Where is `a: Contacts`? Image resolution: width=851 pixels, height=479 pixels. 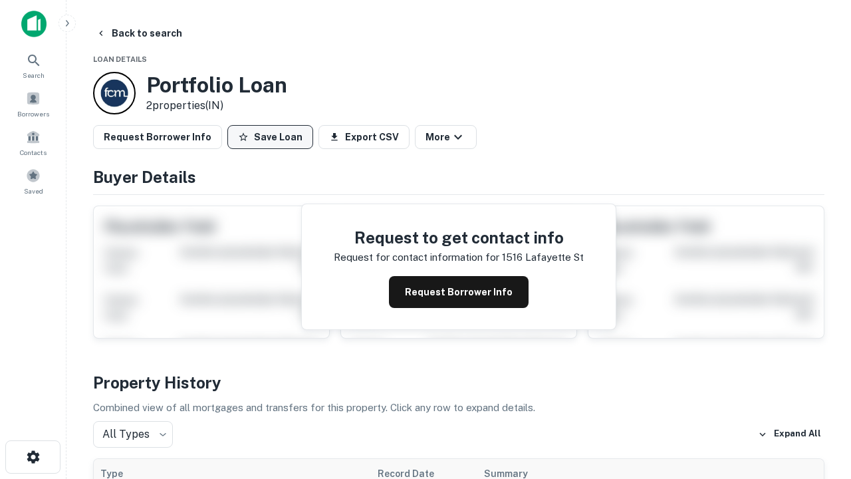 a: Contacts is located at coordinates (33, 142).